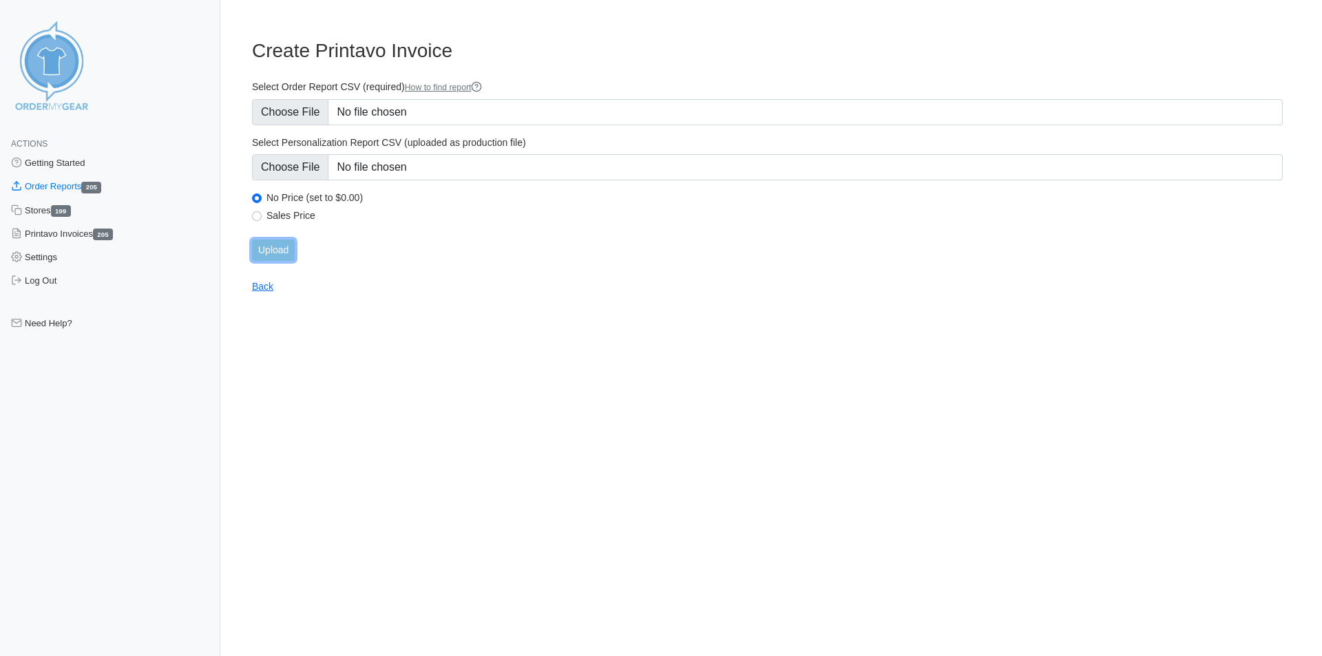 The image size is (1322, 656). I want to click on label: Select Personalization Report CSV (uploaded as production file), so click(767, 143).